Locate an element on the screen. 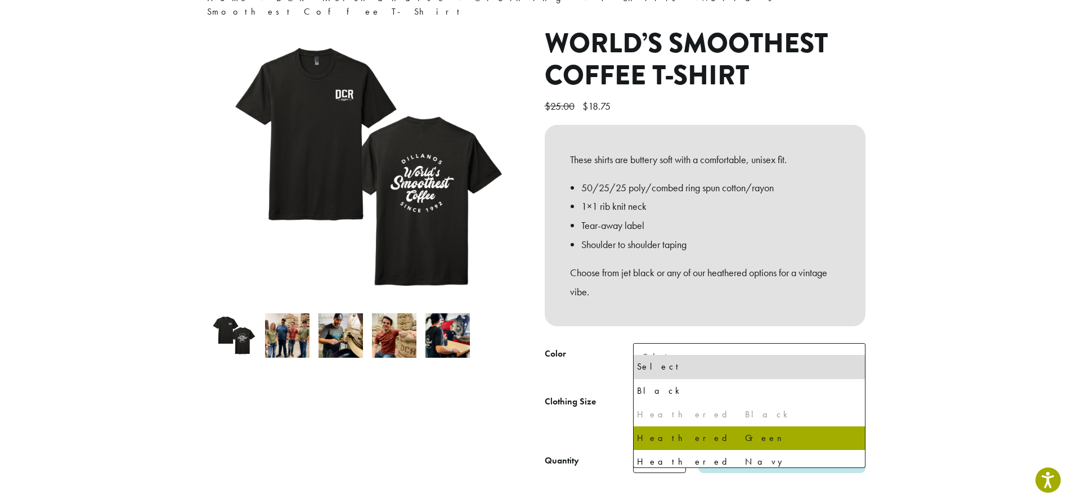 This screenshot has width=1072, height=504. img: World's Smoothest Coffee T-Shirt - Image 2 is located at coordinates (287, 335).